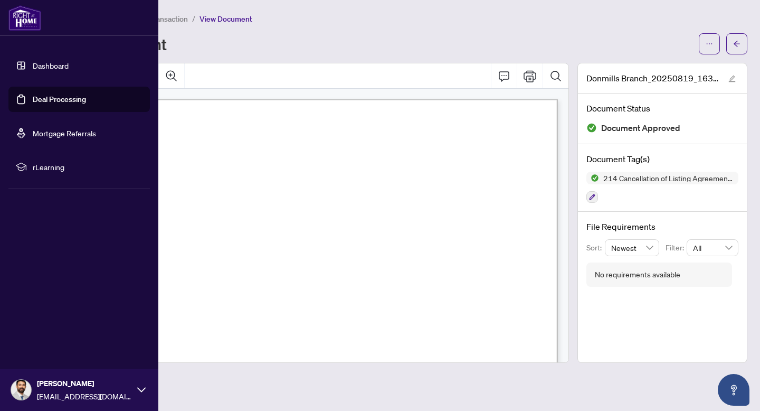 This screenshot has width=760, height=411. I want to click on img: Document Status, so click(592, 128).